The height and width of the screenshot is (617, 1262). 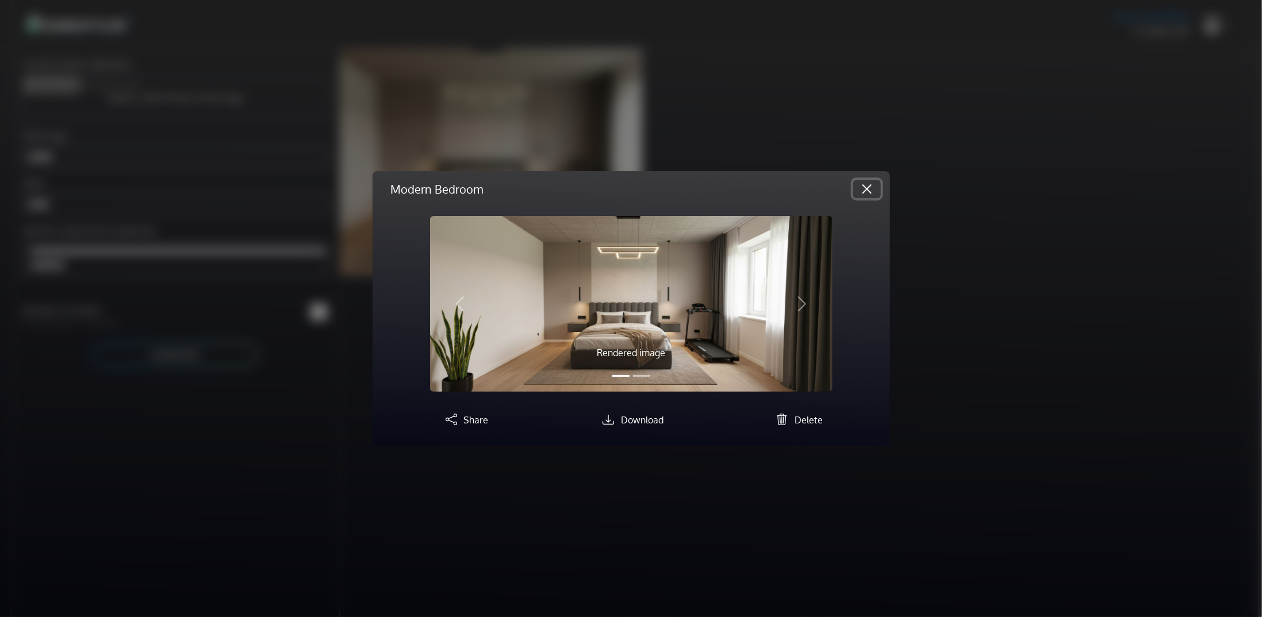 What do you see at coordinates (642, 420) in the screenshot?
I see `span: Download` at bounding box center [642, 420].